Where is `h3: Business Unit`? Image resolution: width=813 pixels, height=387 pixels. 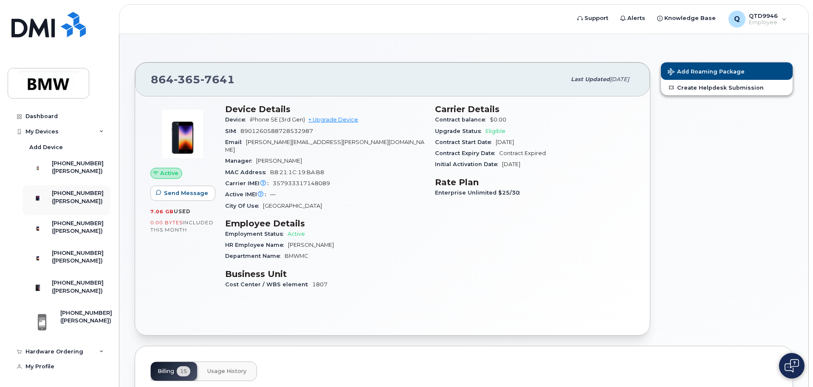
h3: Business Unit is located at coordinates (325, 274).